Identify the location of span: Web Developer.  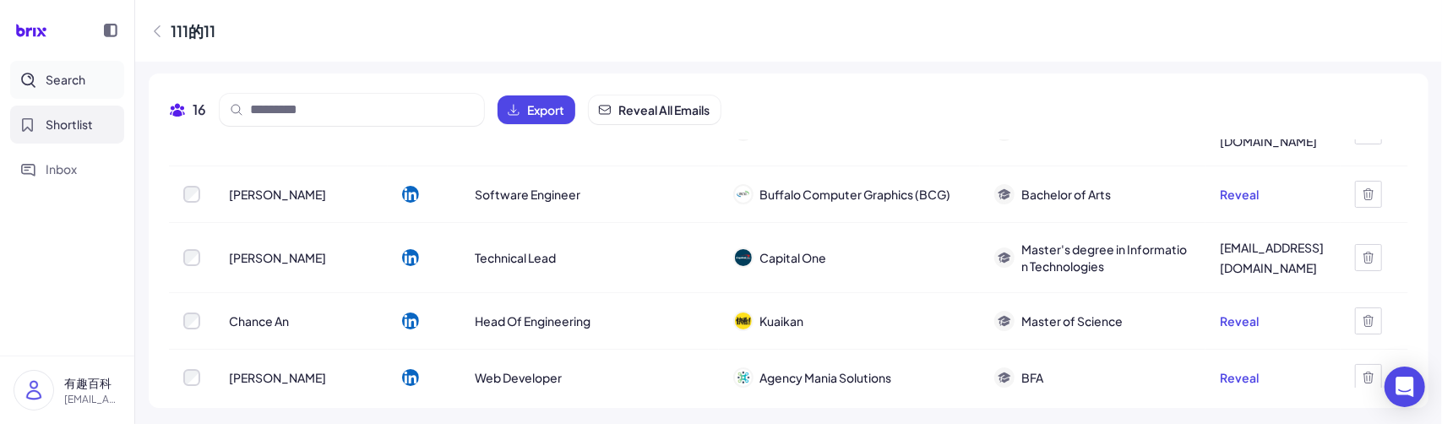
(518, 378).